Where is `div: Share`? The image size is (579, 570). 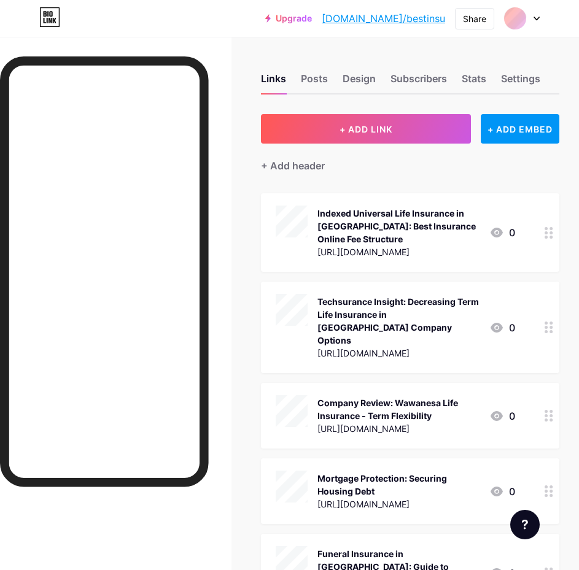
div: Share is located at coordinates (475, 18).